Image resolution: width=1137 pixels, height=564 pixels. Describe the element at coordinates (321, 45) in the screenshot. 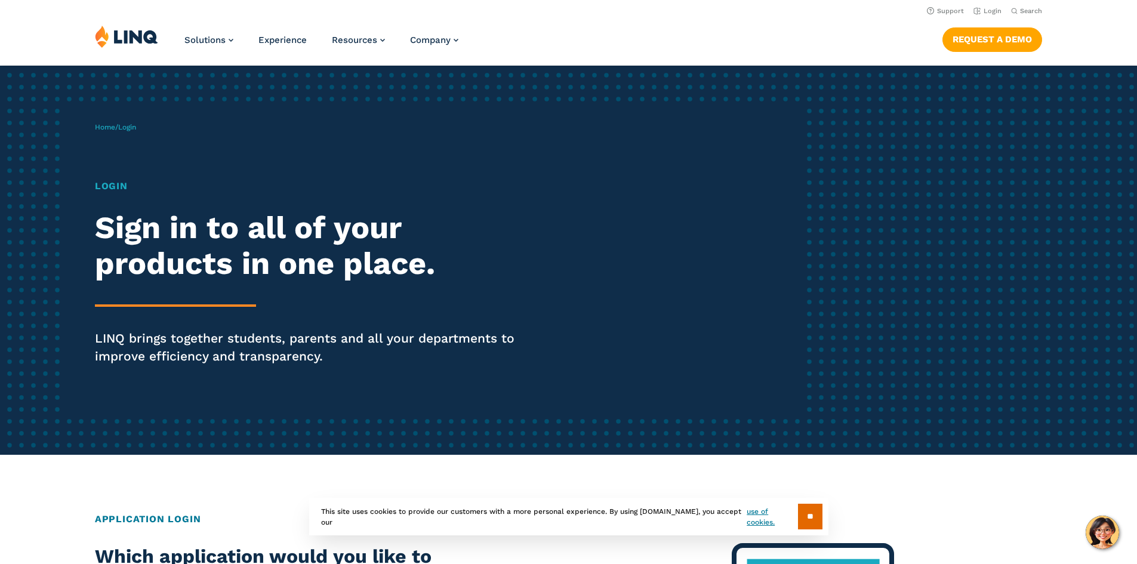

I see `nav: Primary Navigation` at that location.